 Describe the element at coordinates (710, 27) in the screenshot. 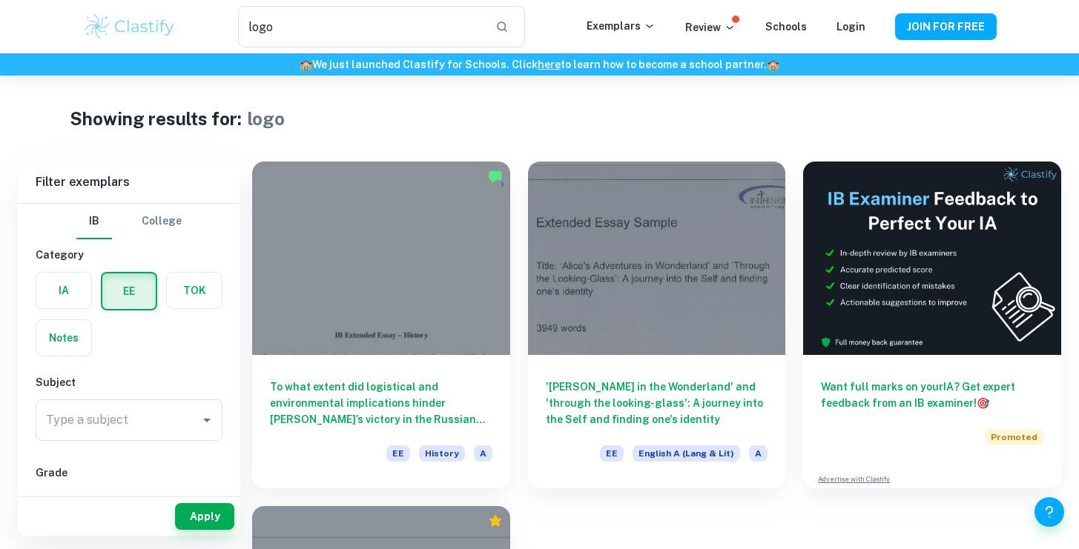

I see `p: Review` at that location.